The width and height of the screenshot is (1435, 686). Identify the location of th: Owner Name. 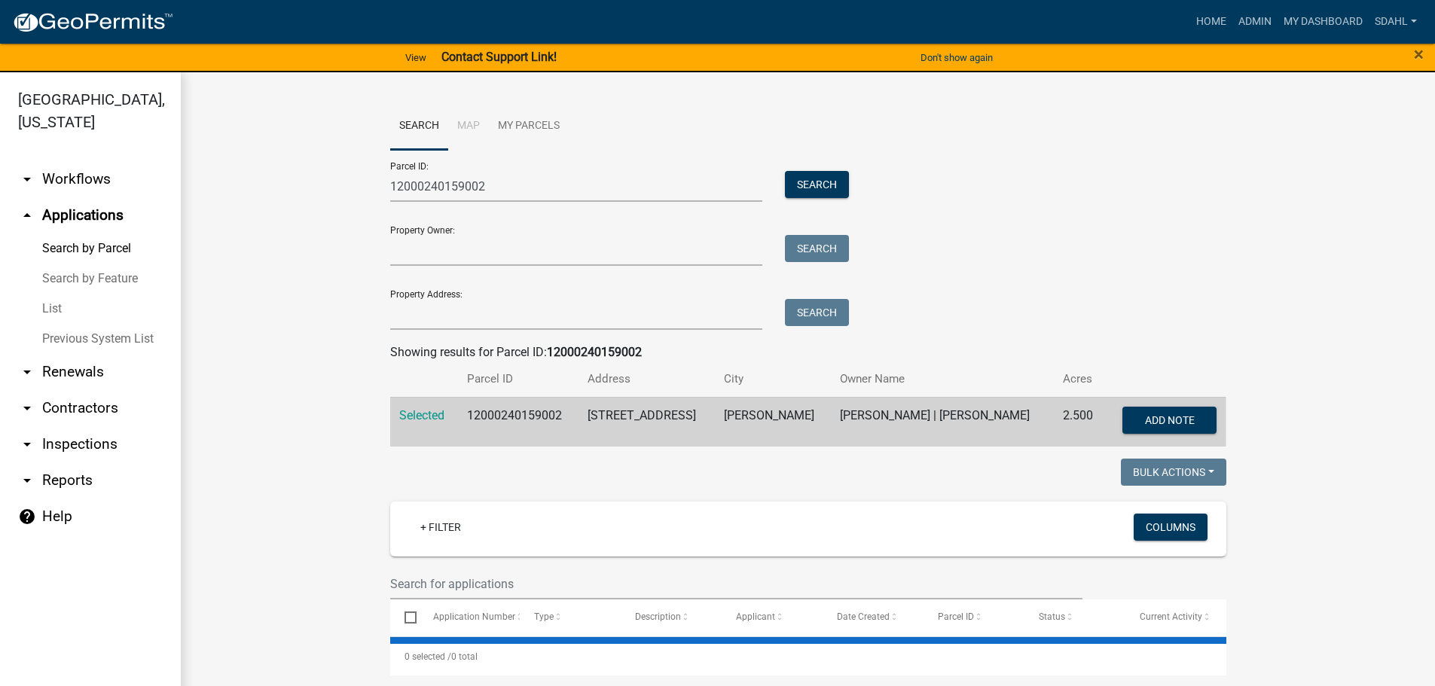
(943, 379).